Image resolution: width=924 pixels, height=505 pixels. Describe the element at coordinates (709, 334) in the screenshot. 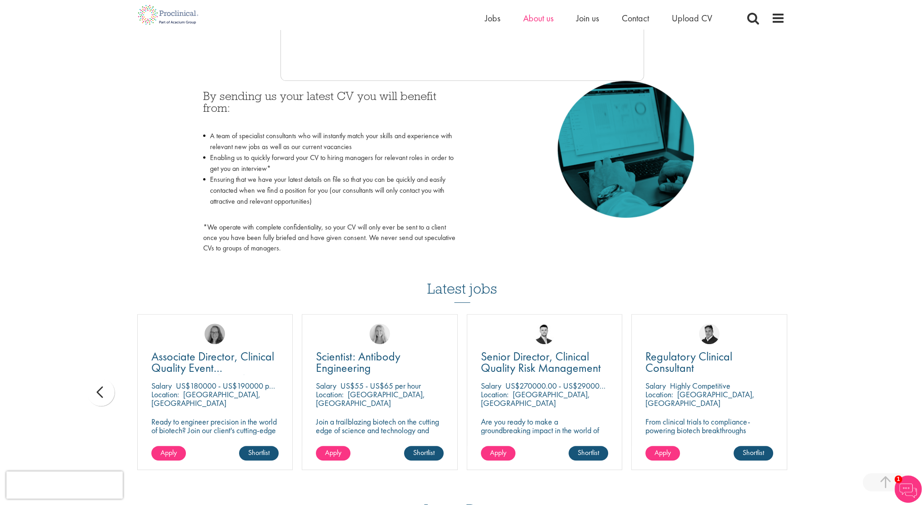

I see `a: Peter Duvall` at that location.